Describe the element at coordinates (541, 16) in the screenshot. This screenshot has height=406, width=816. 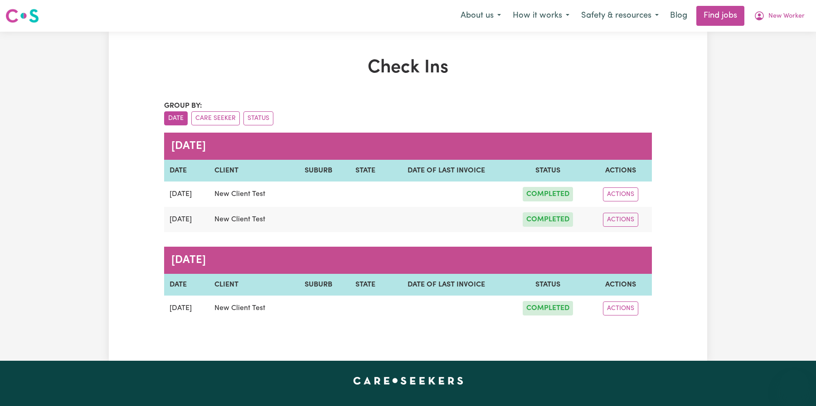
I see `button: How it works` at that location.